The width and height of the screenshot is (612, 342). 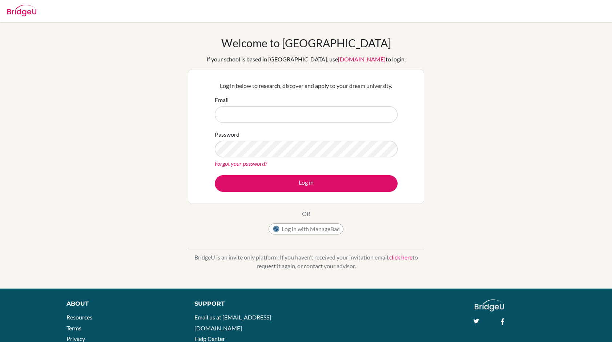 I want to click on div: Support, so click(x=246, y=304).